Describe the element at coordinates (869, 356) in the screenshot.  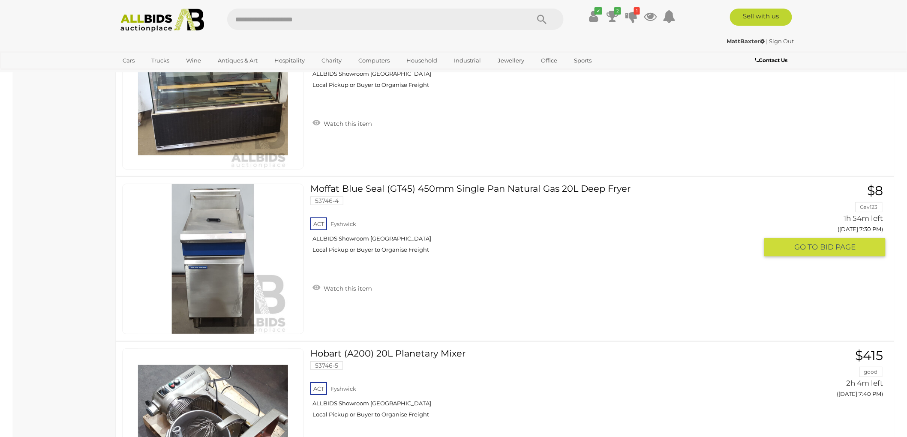
I see `span: $415` at that location.